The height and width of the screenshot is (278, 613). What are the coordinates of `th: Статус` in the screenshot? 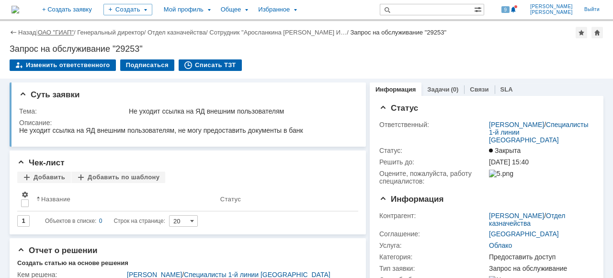 It's located at (284, 199).